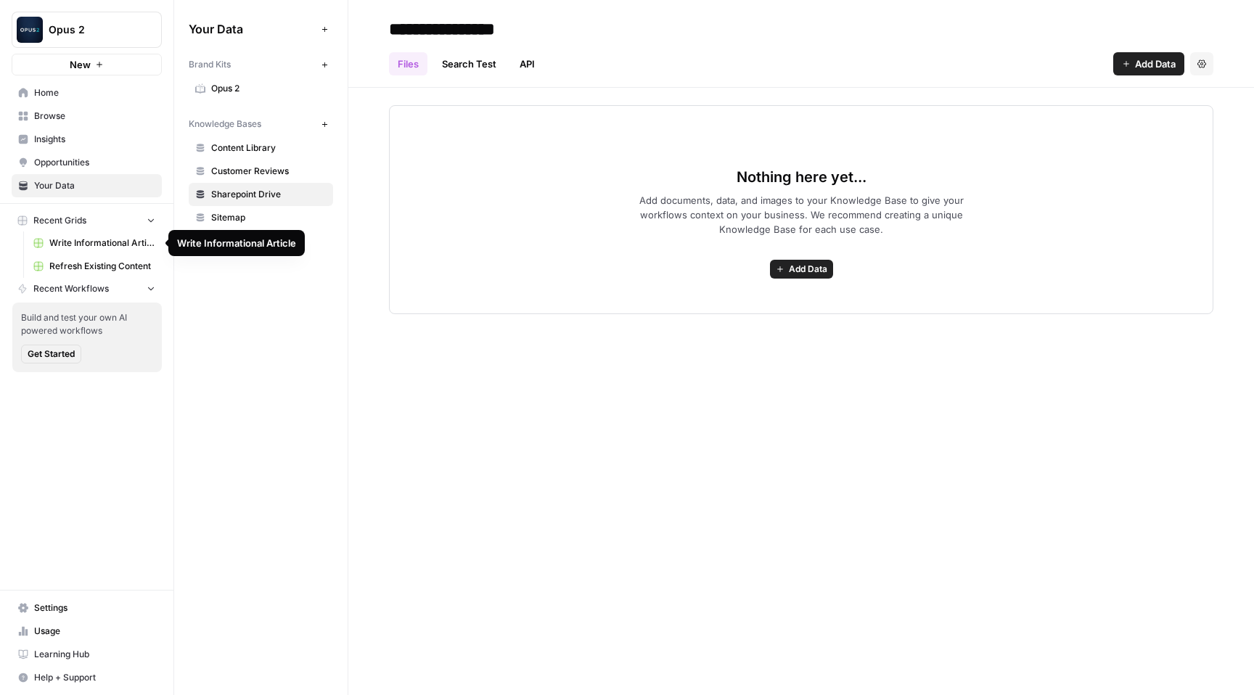  Describe the element at coordinates (261, 148) in the screenshot. I see `a: Content Library` at that location.